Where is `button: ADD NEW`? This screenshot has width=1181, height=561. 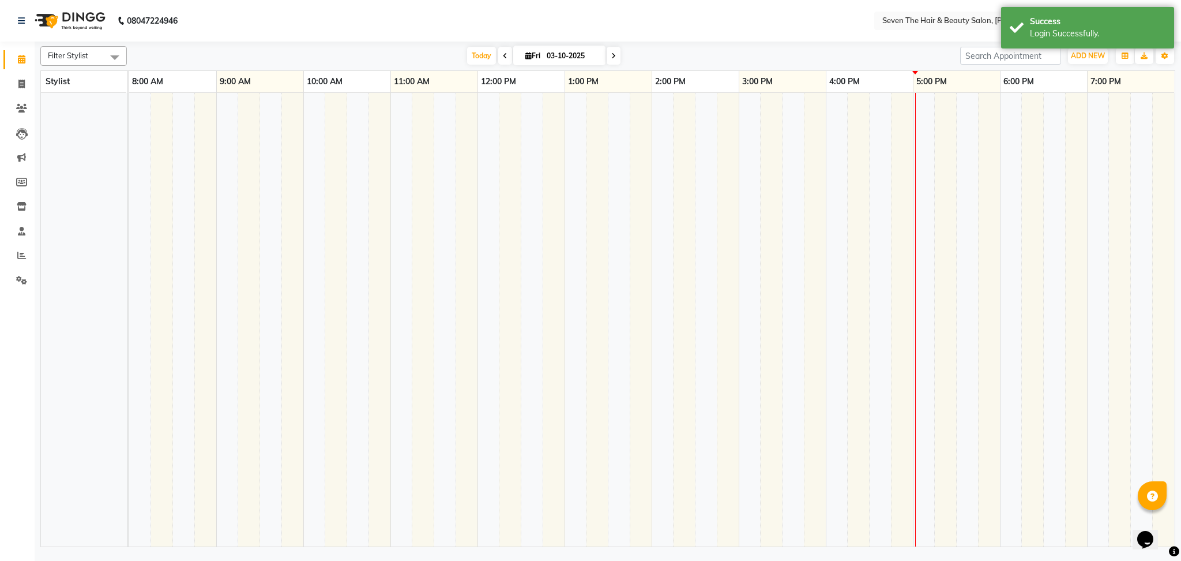
button: ADD NEW is located at coordinates (1088, 56).